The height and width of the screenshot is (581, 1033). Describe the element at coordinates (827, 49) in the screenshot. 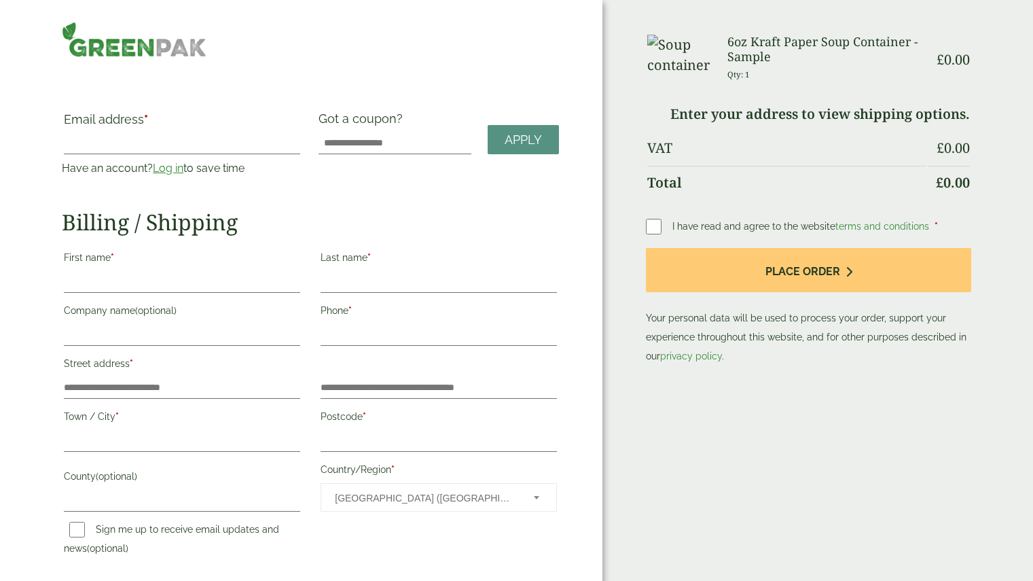

I see `h3: 6oz Kraft Paper Soup Container - Sample` at that location.